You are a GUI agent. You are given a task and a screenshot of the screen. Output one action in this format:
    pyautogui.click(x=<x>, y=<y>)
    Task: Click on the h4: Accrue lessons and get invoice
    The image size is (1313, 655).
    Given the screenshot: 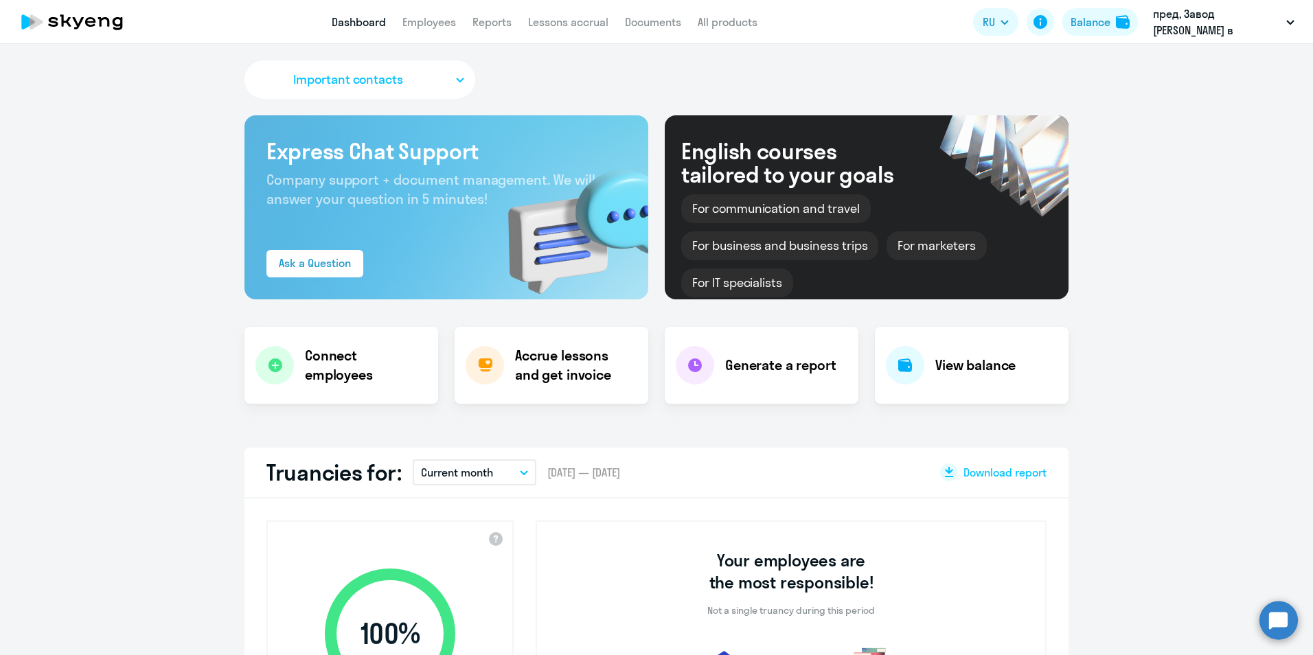 What is the action you would take?
    pyautogui.click(x=575, y=365)
    